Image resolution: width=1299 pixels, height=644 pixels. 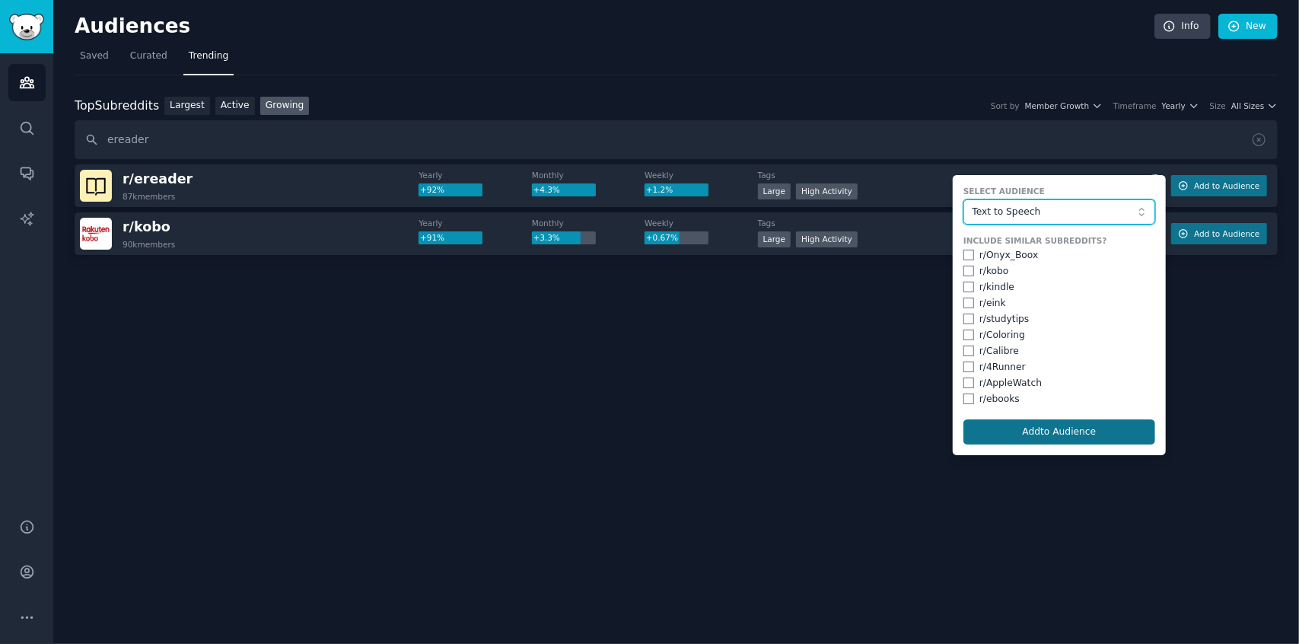 What do you see at coordinates (676, 139) in the screenshot?
I see `input: Search name, description, topic` at bounding box center [676, 139].